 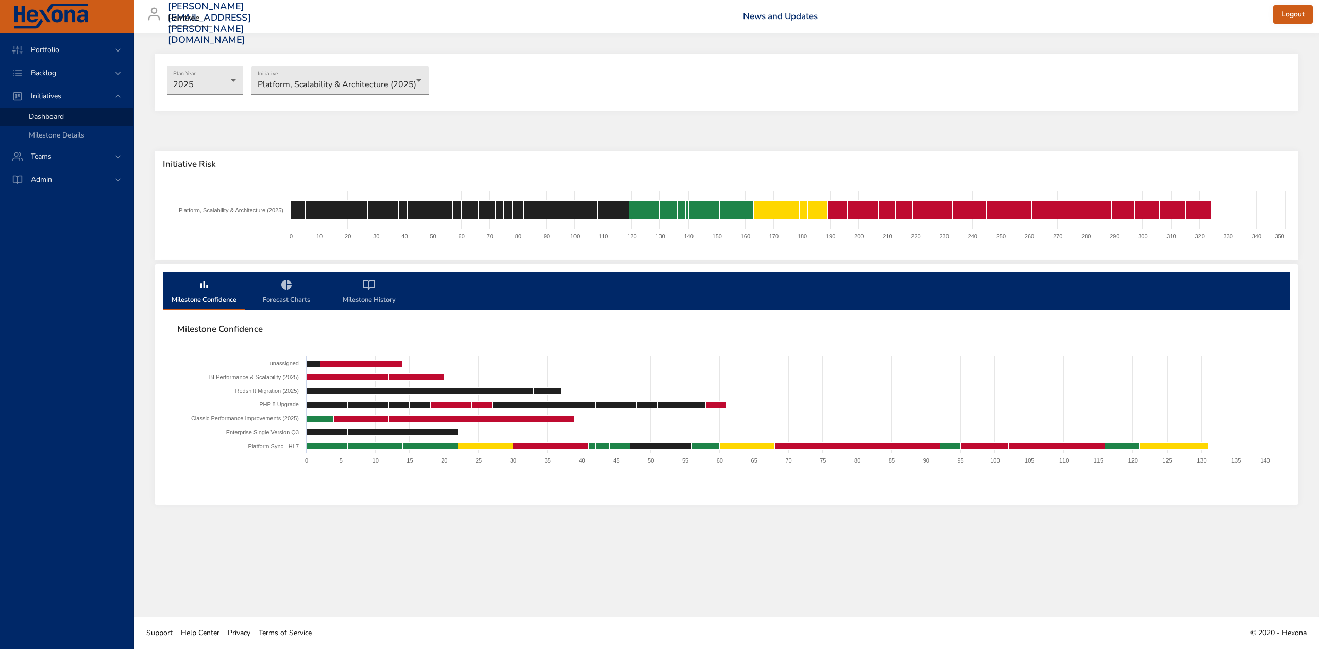 What do you see at coordinates (1200, 237) in the screenshot?
I see `text: 320` at bounding box center [1200, 237].